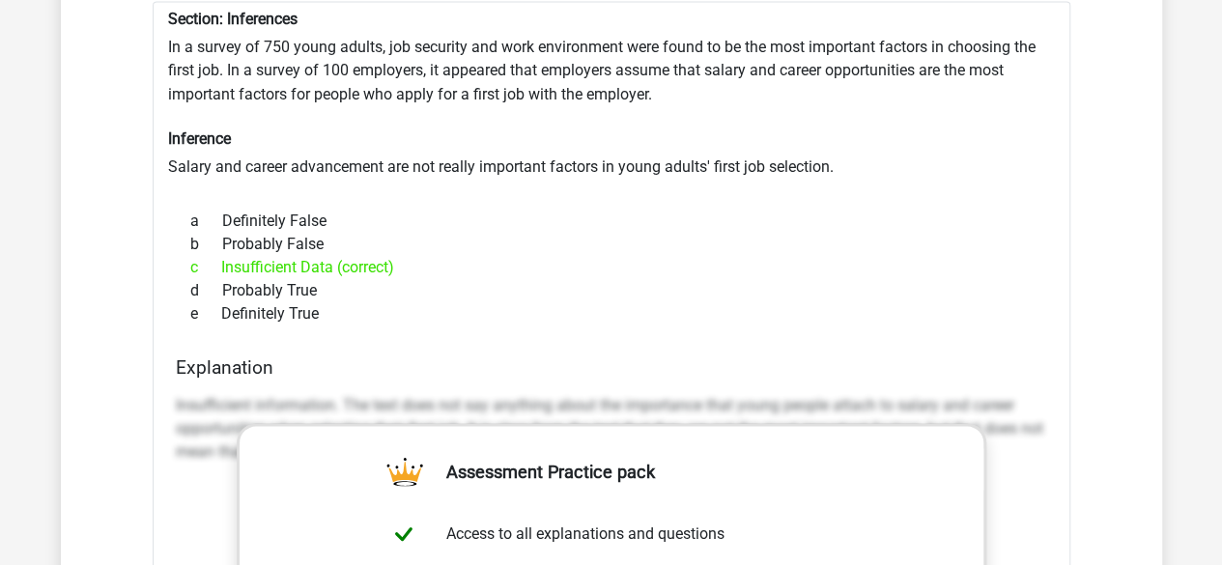 The height and width of the screenshot is (565, 1222). Describe the element at coordinates (206, 243) in the screenshot. I see `span: b` at that location.